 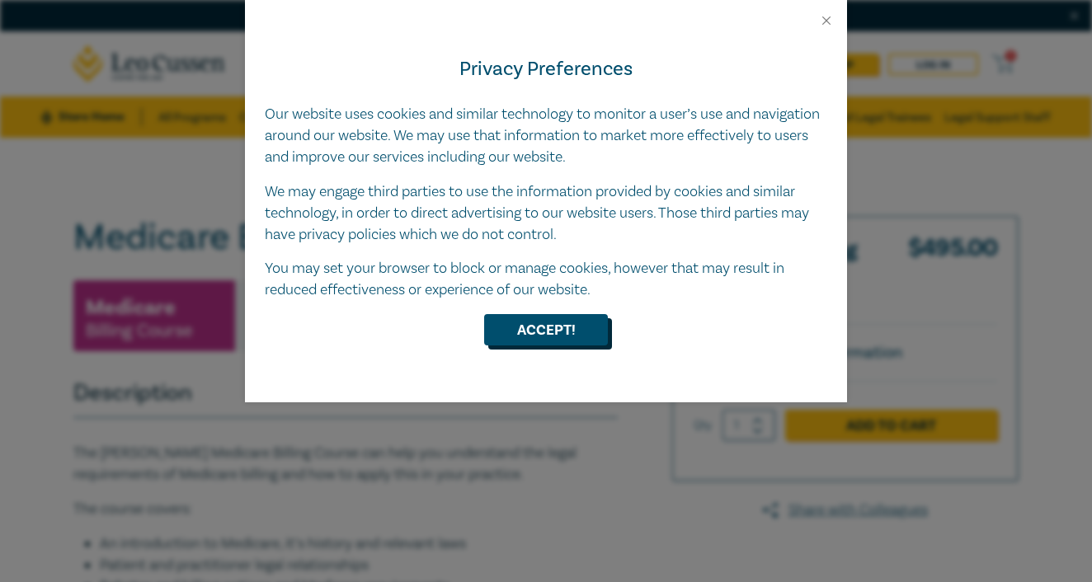 I want to click on h4: Privacy Preferences, so click(x=546, y=69).